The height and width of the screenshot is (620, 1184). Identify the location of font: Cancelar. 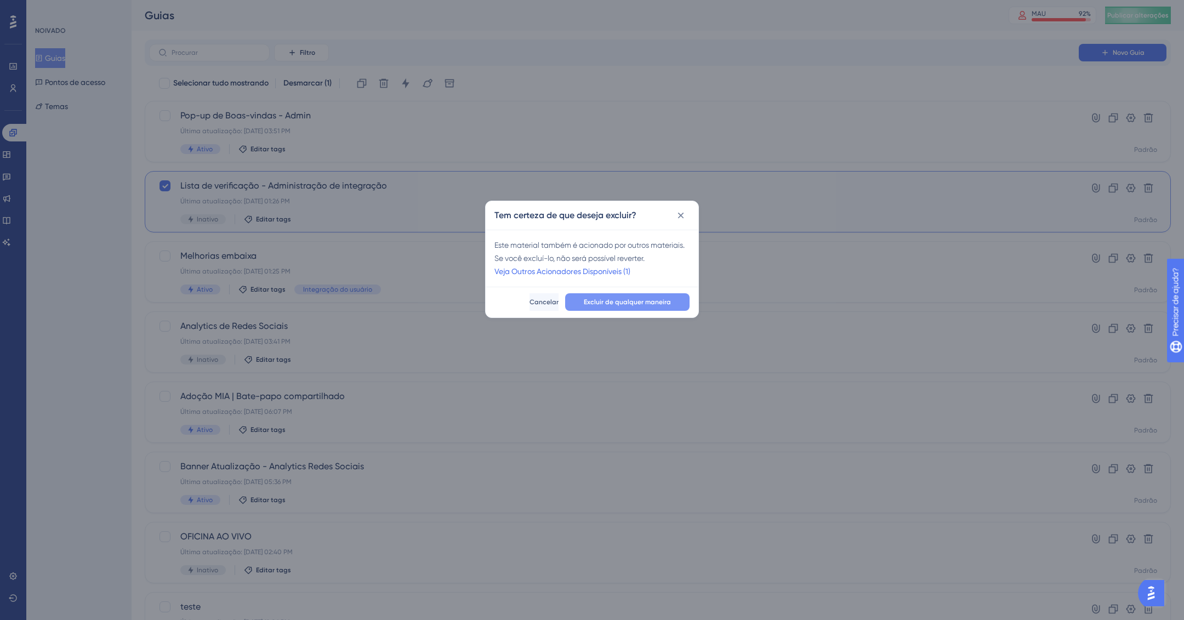
(544, 302).